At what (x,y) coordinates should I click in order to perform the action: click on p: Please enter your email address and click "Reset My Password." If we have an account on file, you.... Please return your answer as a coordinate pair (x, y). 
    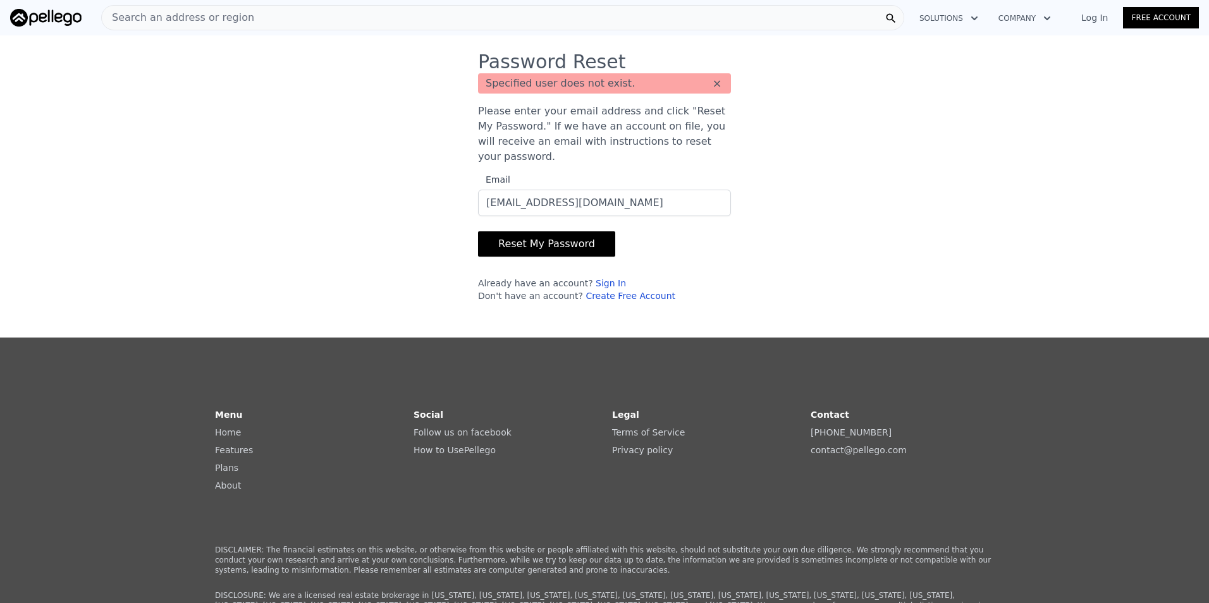
    Looking at the image, I should click on (605, 134).